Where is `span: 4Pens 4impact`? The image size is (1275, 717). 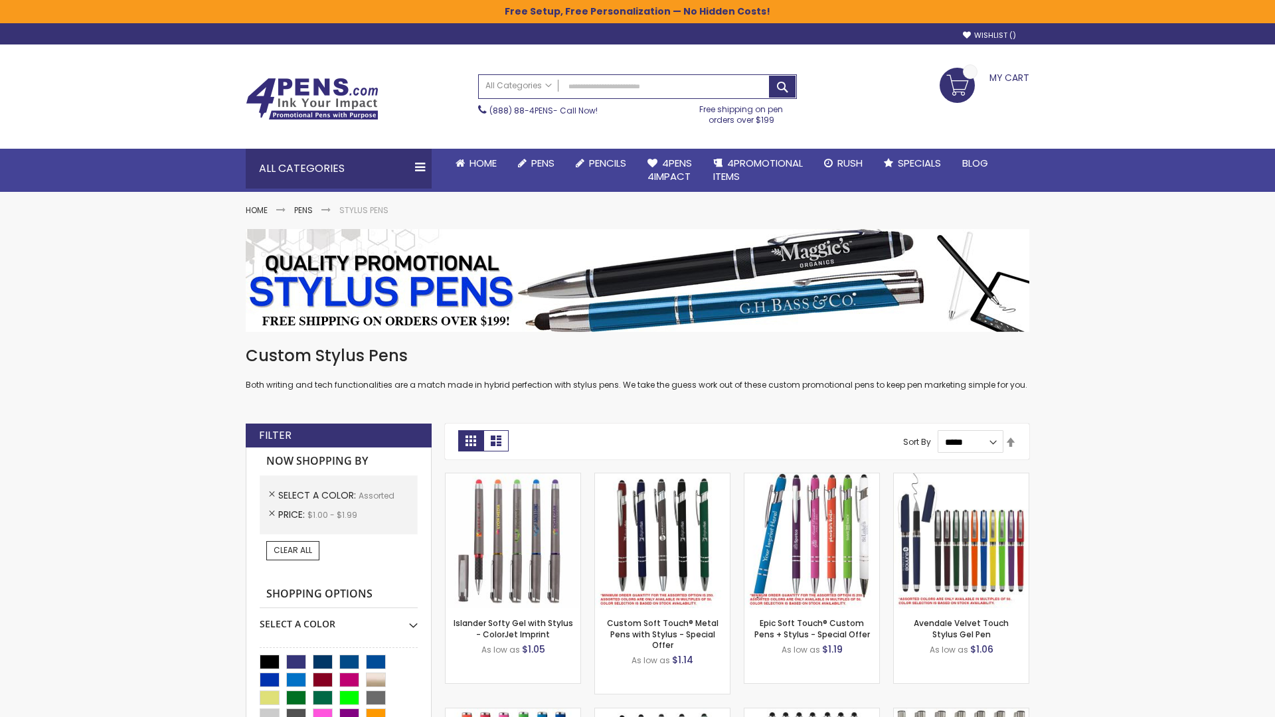 span: 4Pens 4impact is located at coordinates (670, 169).